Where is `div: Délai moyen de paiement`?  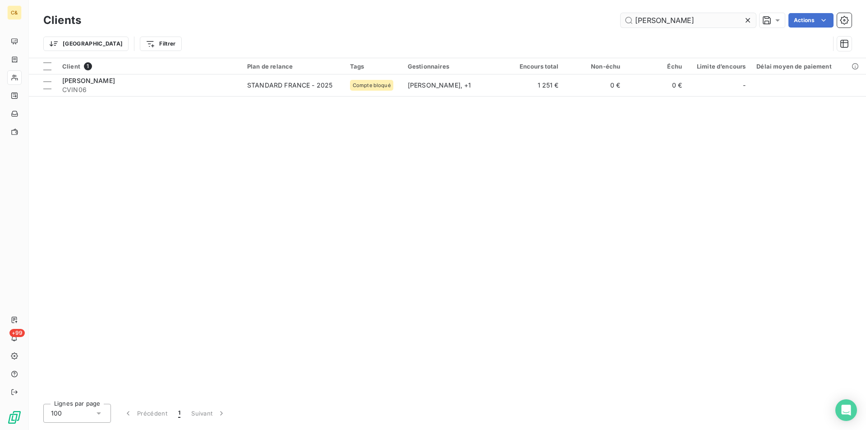 div: Délai moyen de paiement is located at coordinates (809, 66).